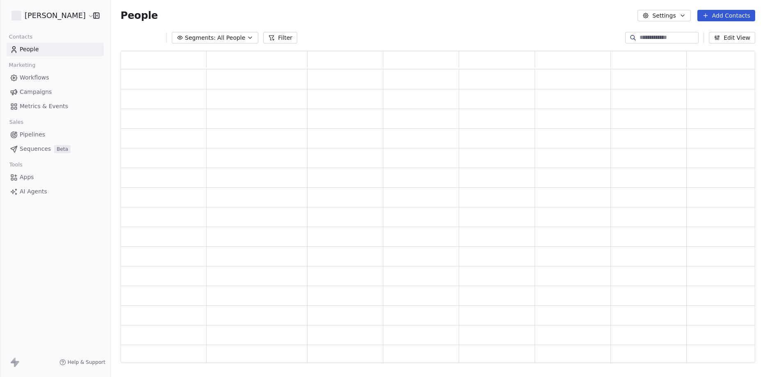 This screenshot has width=765, height=377. What do you see at coordinates (36, 92) in the screenshot?
I see `span: Campaigns` at bounding box center [36, 92].